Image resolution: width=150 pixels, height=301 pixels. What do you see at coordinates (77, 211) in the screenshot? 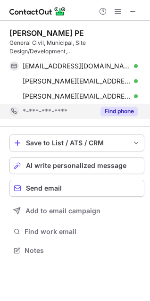
I see `button: Add to email campaign` at bounding box center [77, 211].